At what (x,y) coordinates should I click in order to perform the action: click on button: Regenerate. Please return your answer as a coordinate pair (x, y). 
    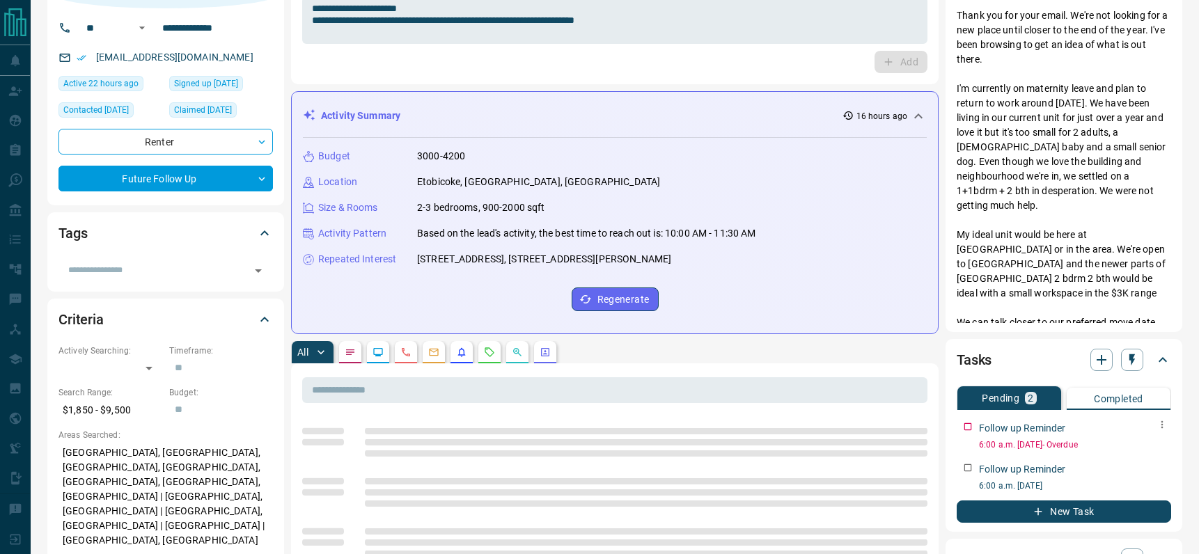
    Looking at the image, I should click on (615, 300).